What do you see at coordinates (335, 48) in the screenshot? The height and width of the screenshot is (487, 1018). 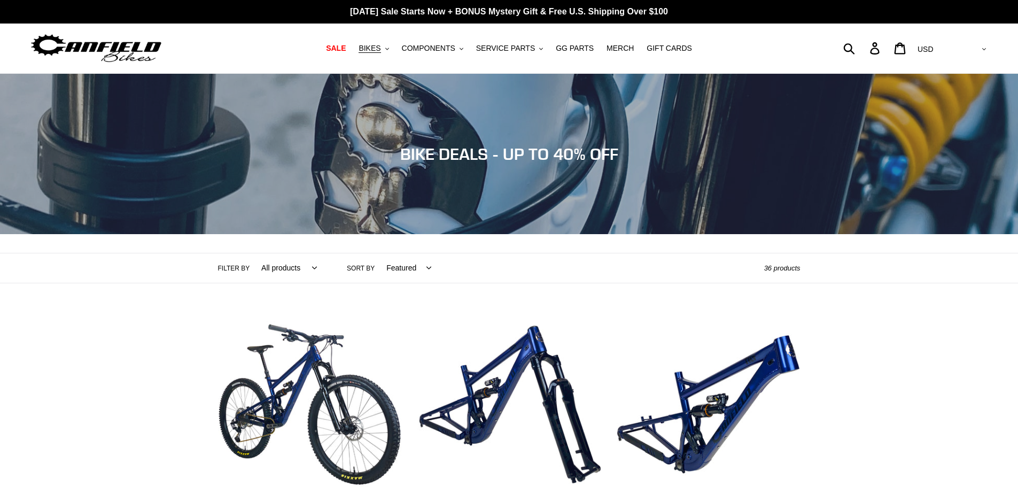 I see `a: SALE` at bounding box center [335, 48].